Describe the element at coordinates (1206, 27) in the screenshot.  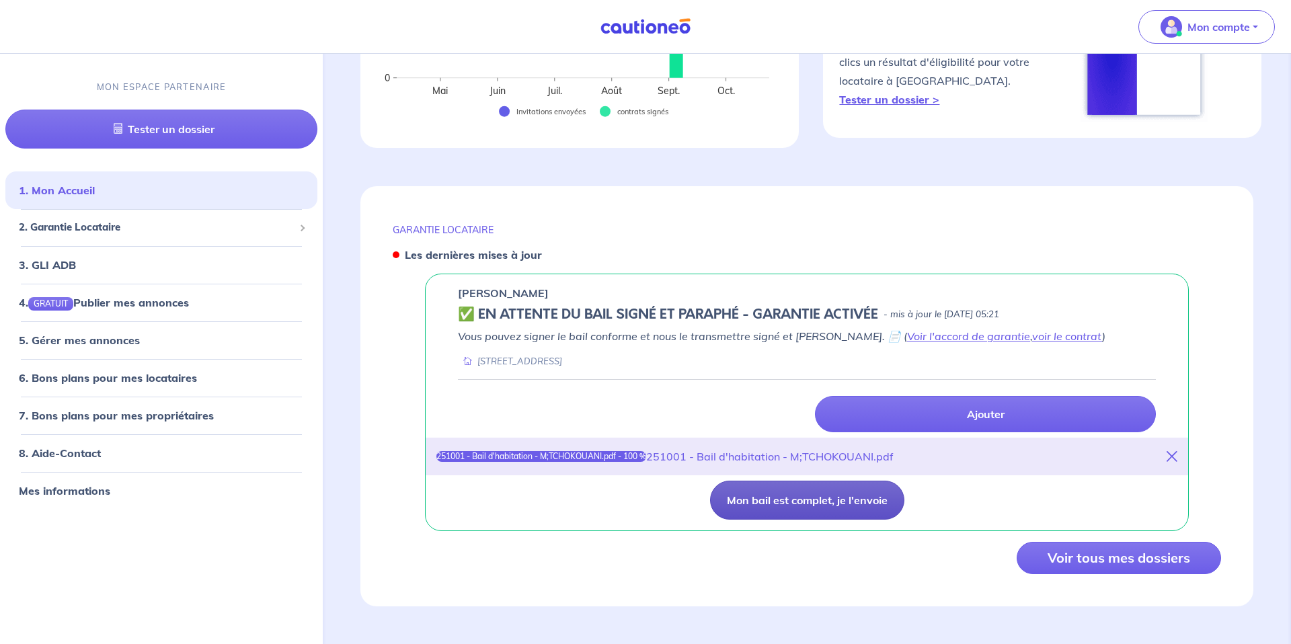
I see `button: illu_account_valid_menu.svgMon compte` at that location.